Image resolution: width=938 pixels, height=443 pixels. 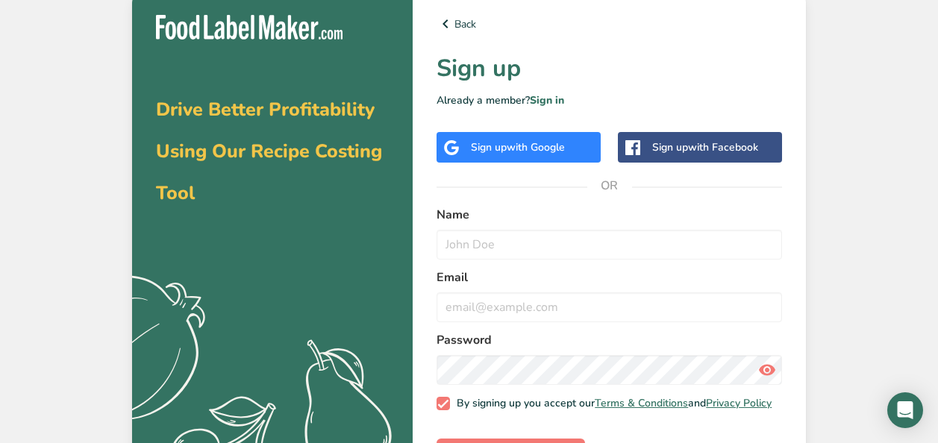 What do you see at coordinates (611, 404) in the screenshot?
I see `span: By signing up you accept our and` at bounding box center [611, 404].